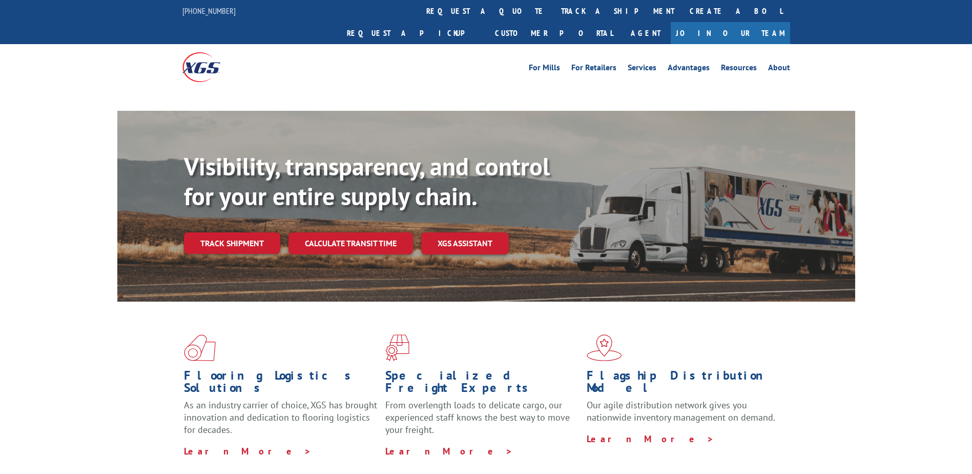  I want to click on b: Visibility, transparency, and control for your entire supply chain., so click(367, 181).